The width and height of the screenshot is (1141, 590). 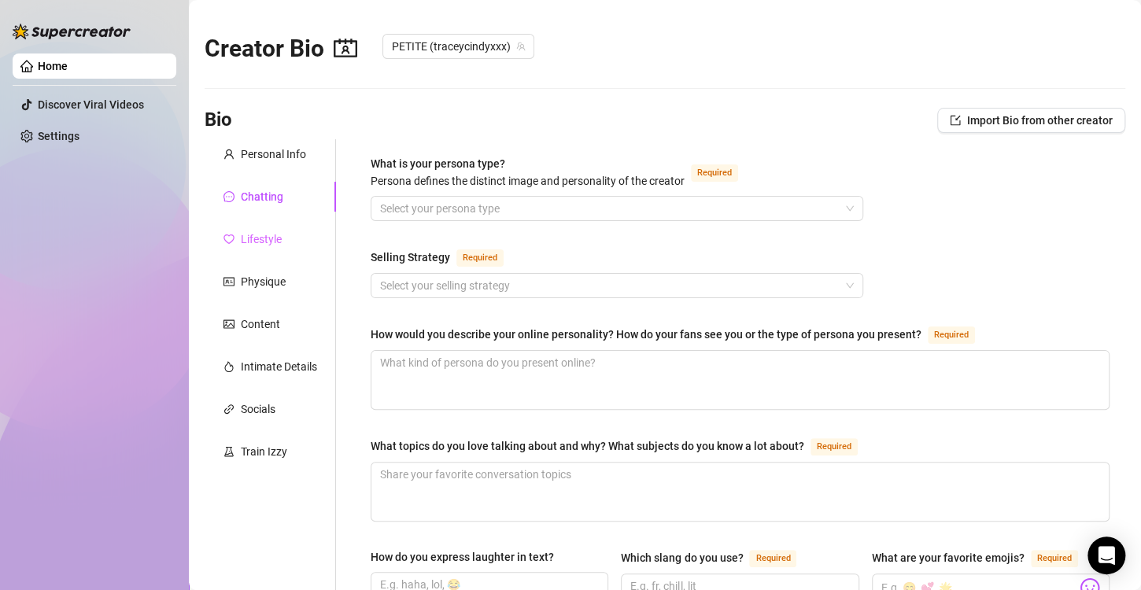 What do you see at coordinates (646, 334) in the screenshot?
I see `div: How would you describe your online personality? How do your fans see you or the type of persona y...` at bounding box center [646, 334].